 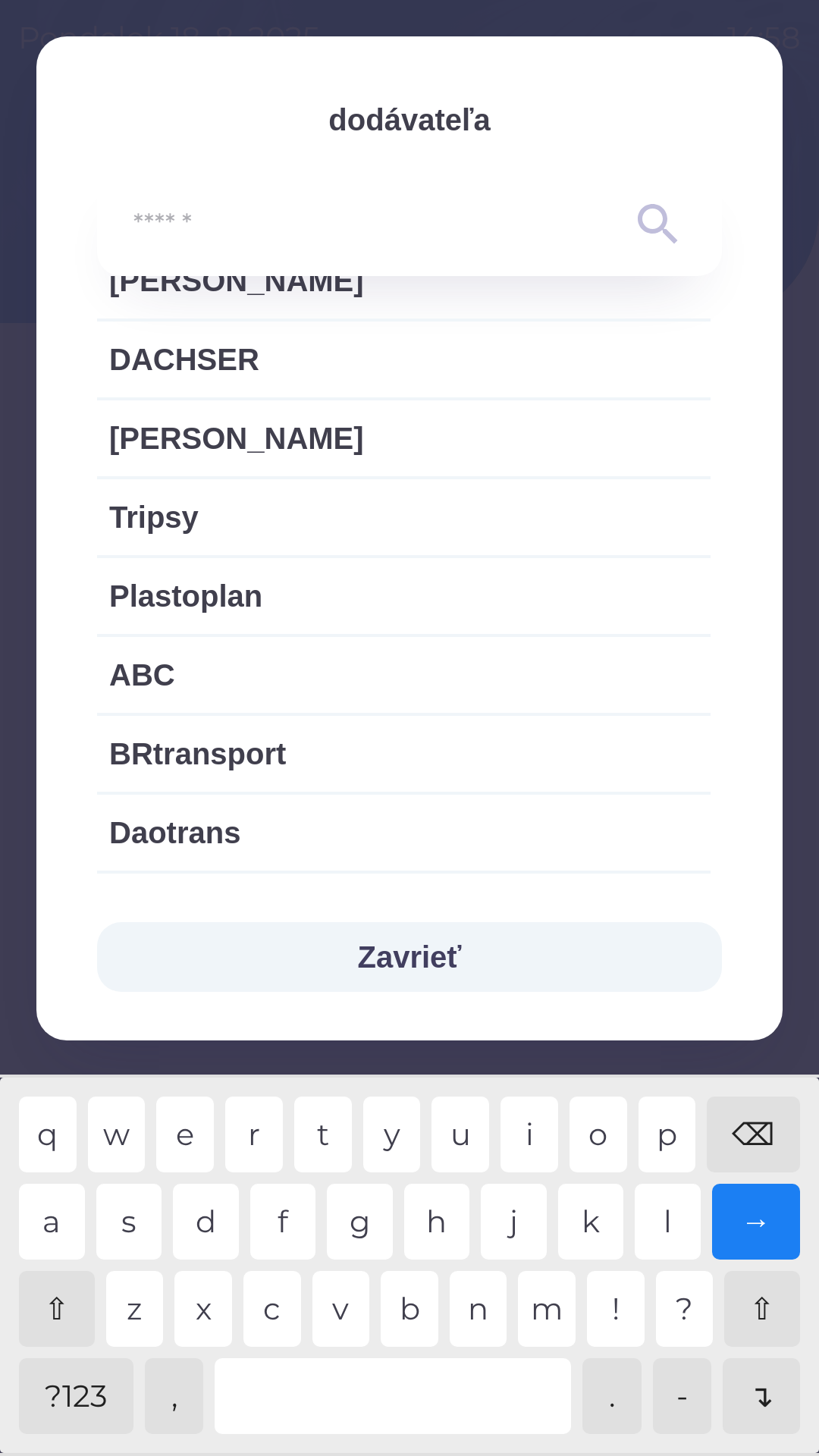 I want to click on p: dodávateľa, so click(x=410, y=119).